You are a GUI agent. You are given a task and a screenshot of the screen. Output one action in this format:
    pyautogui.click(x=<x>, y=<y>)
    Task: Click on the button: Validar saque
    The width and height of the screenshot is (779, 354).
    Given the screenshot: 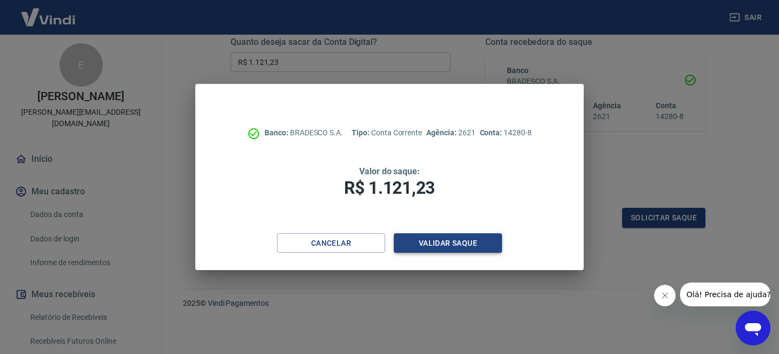 What is the action you would take?
    pyautogui.click(x=448, y=243)
    